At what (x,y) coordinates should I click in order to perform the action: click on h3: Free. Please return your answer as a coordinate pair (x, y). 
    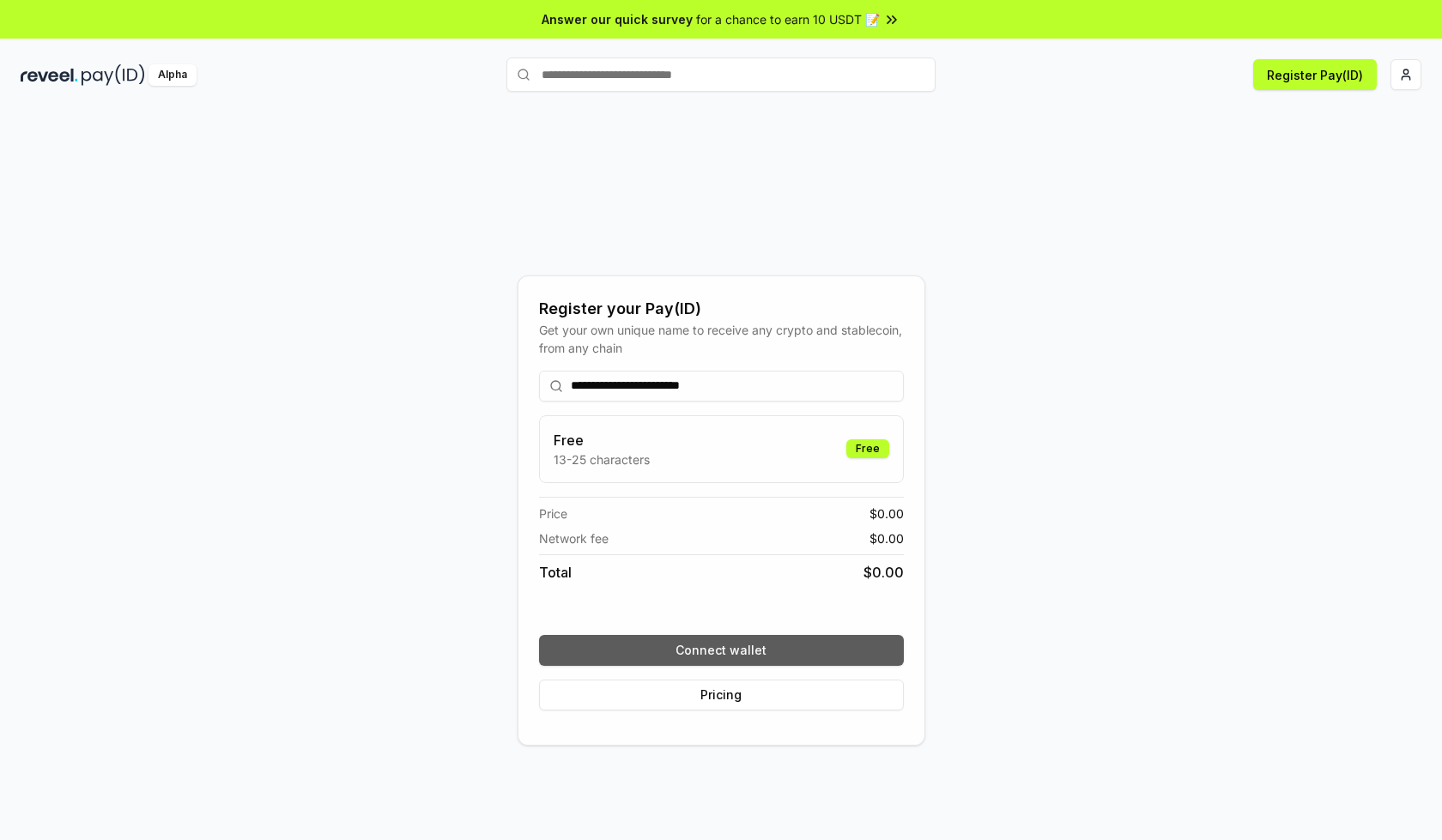
    Looking at the image, I should click on (602, 440).